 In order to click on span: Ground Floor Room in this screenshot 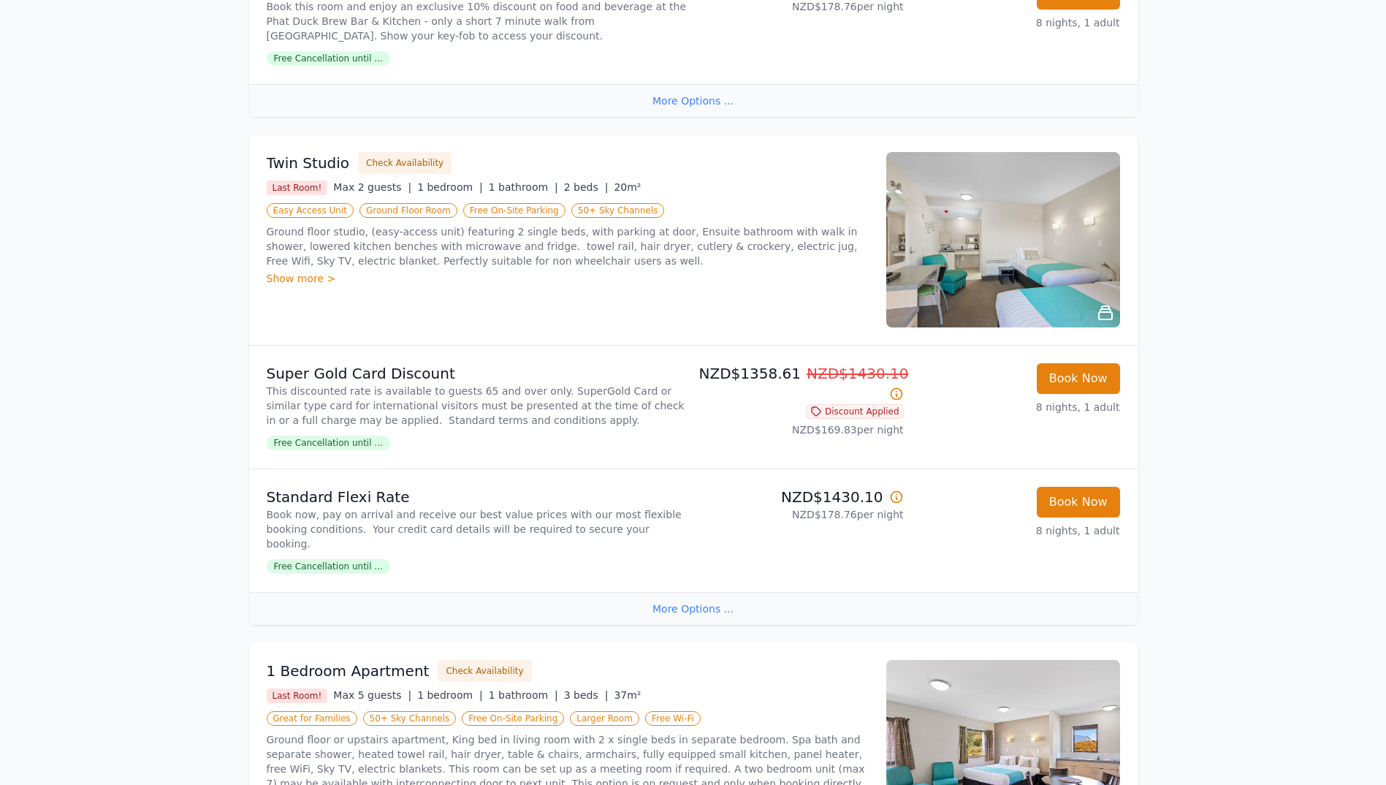, I will do `click(409, 210)`.